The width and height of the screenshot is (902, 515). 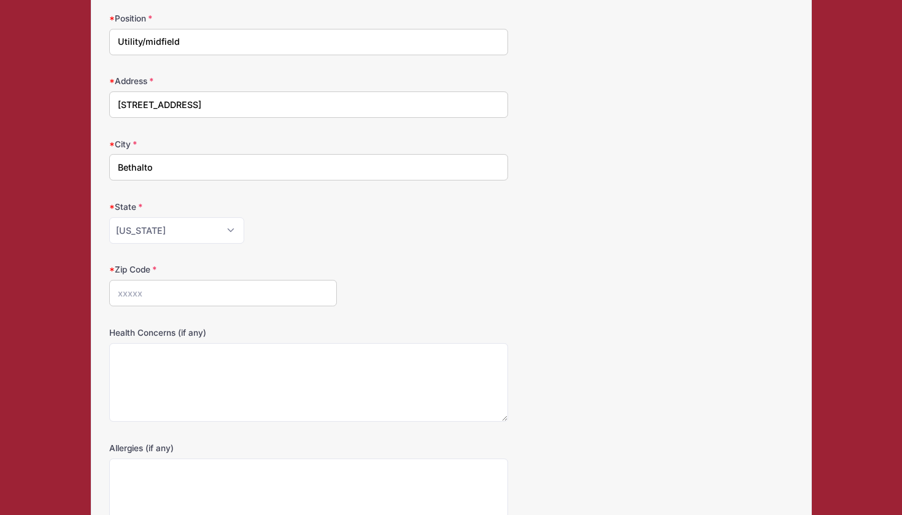 What do you see at coordinates (223, 144) in the screenshot?
I see `label: City` at bounding box center [223, 144].